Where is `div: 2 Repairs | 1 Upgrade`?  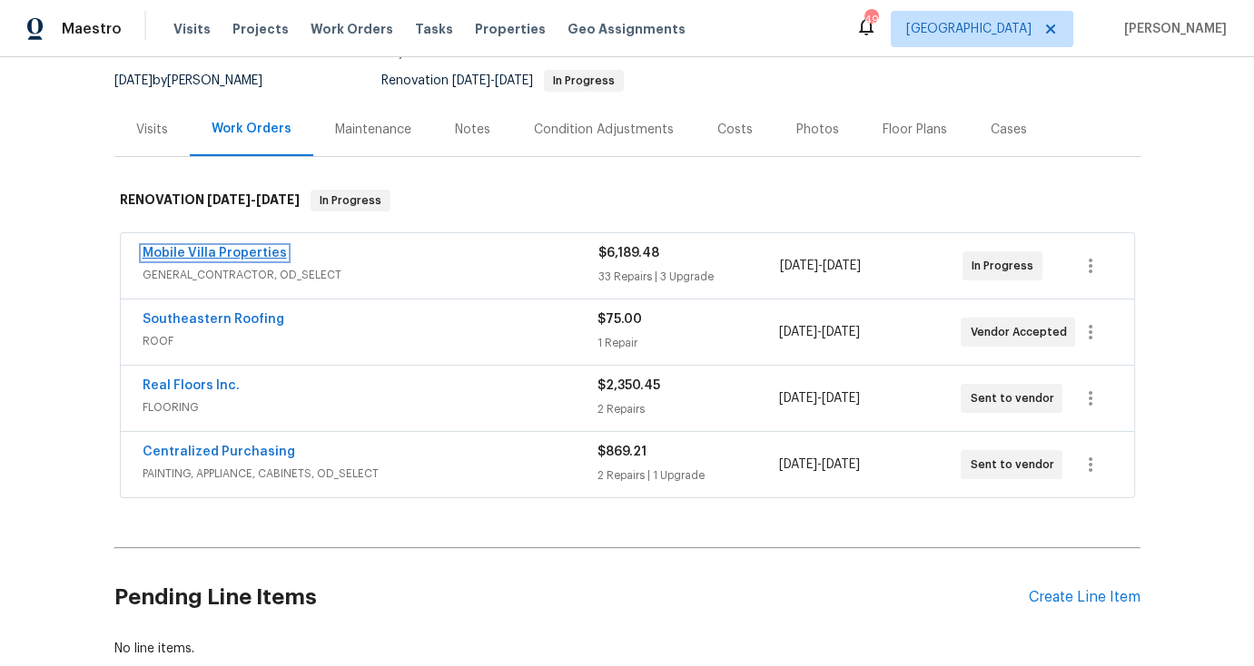
div: 2 Repairs | 1 Upgrade is located at coordinates (688, 476).